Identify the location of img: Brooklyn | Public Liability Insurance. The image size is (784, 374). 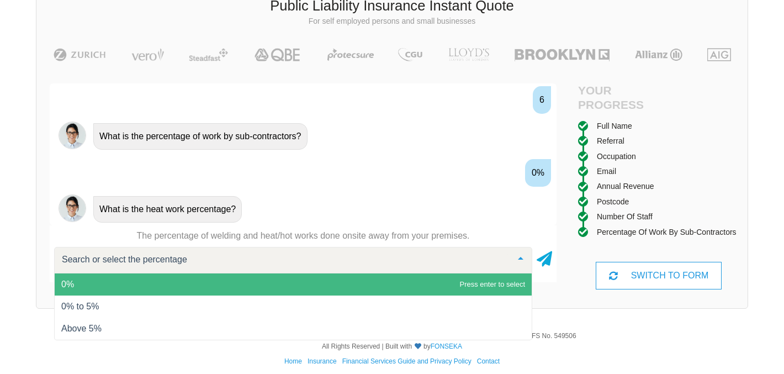
(562, 55).